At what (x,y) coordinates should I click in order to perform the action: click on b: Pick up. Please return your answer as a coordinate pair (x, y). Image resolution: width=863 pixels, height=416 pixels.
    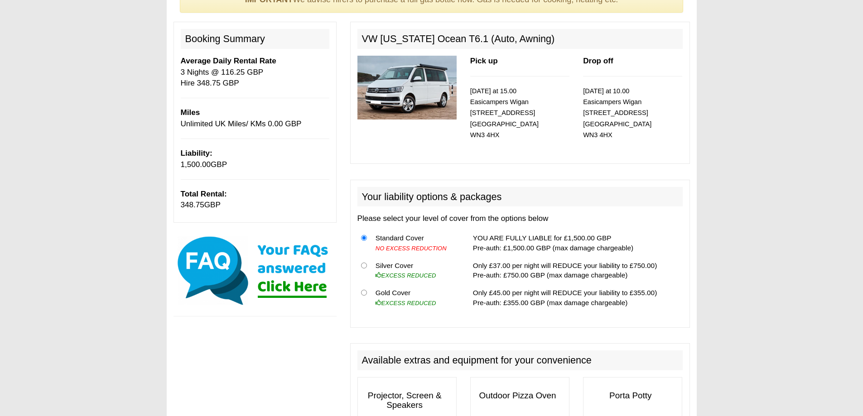
    Looking at the image, I should click on (484, 61).